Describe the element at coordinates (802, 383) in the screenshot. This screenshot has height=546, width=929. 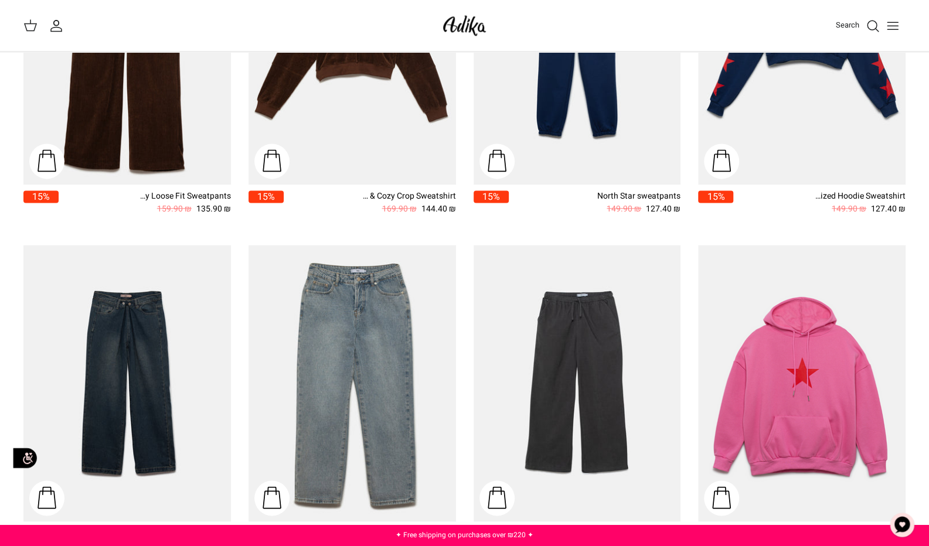
I see `a: Star Power Oversized Hoodie Sweatshirt` at that location.